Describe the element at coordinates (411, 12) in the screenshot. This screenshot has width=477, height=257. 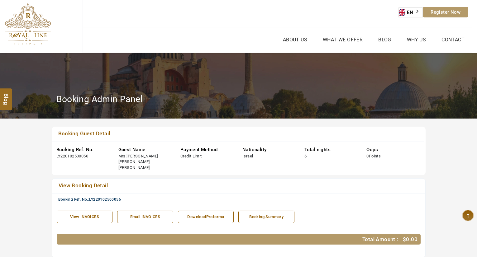
I see `a: EN` at that location.